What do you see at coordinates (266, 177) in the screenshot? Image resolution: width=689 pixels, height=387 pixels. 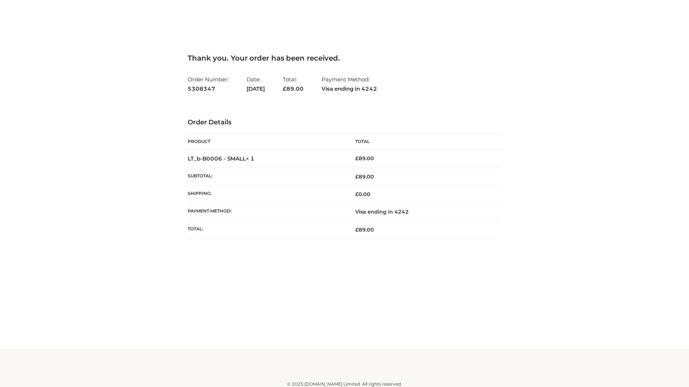 I see `th: Subtotal:` at bounding box center [266, 177].